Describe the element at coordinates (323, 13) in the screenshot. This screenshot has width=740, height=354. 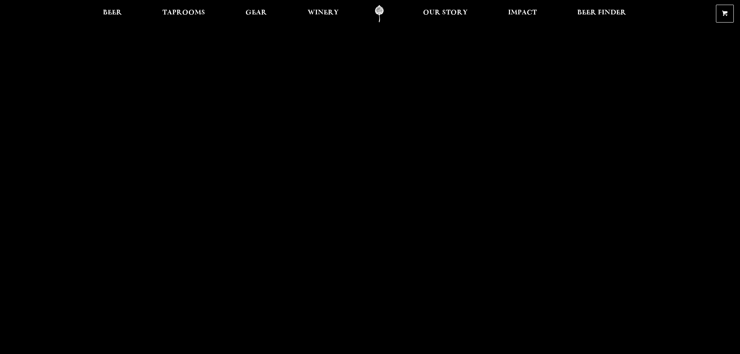
I see `span: Winery` at that location.